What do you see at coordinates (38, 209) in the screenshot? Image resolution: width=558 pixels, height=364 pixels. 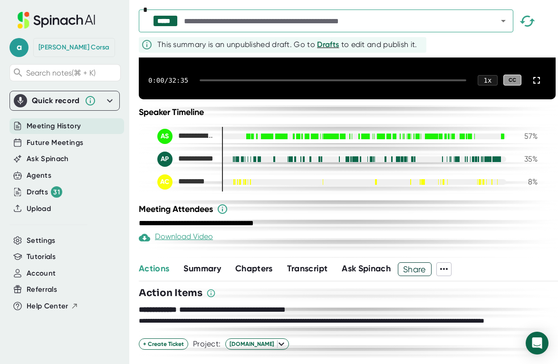 I see `button: Upload` at bounding box center [38, 209].